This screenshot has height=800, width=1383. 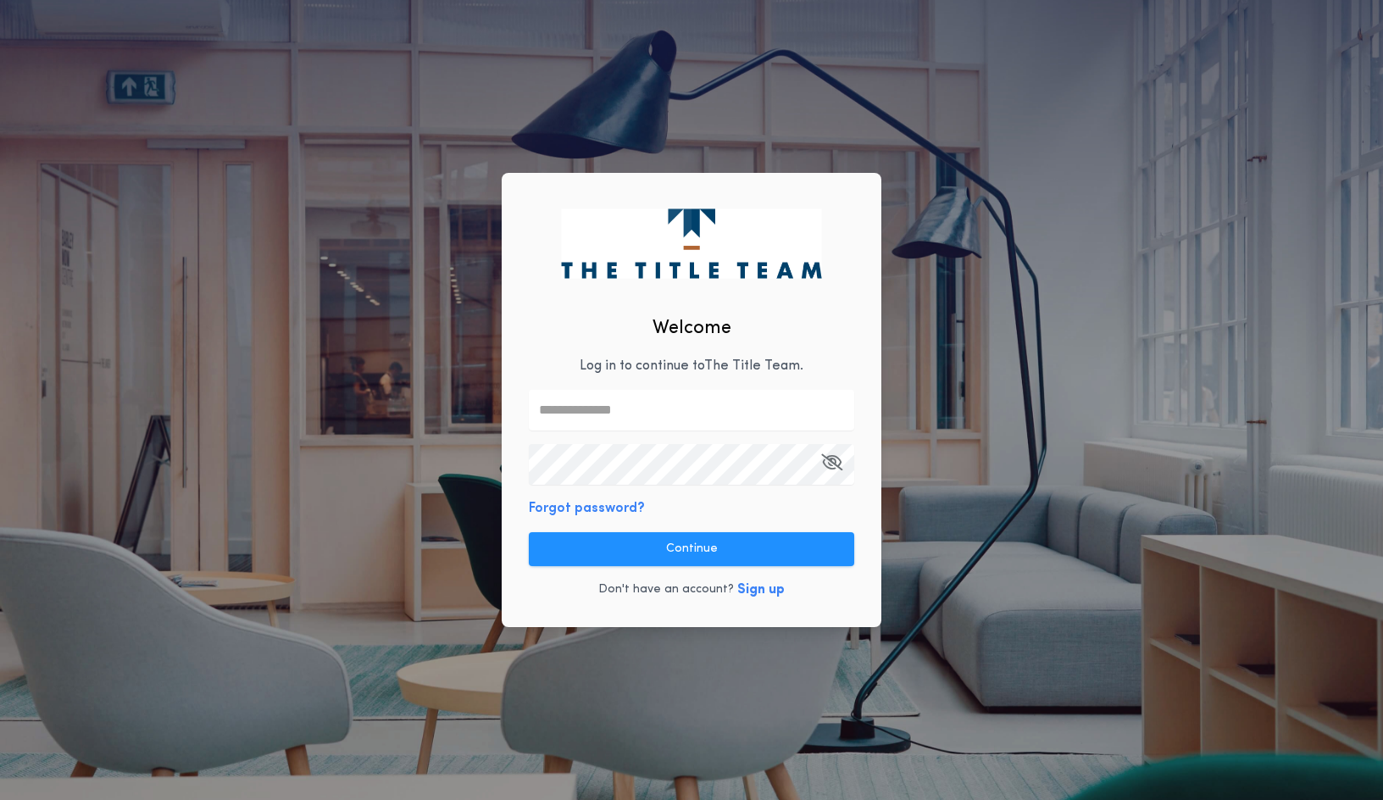 What do you see at coordinates (666, 590) in the screenshot?
I see `p: Don't have an account?` at bounding box center [666, 590].